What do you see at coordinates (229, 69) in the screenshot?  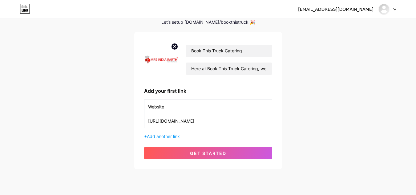 I see `input: bio` at bounding box center [229, 69].